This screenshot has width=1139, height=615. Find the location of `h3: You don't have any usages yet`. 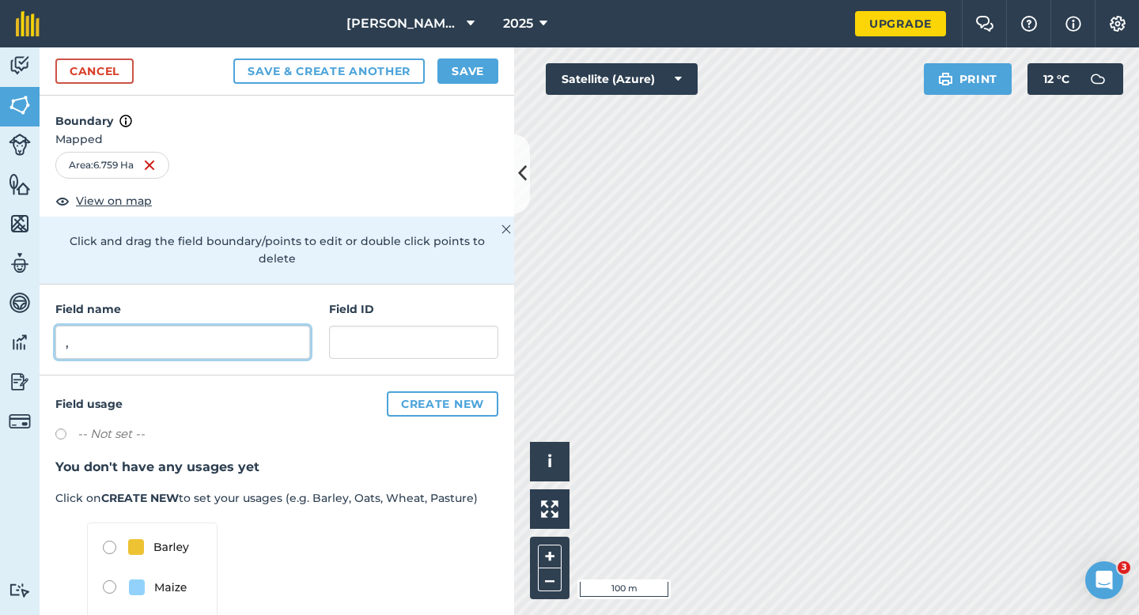

h3: You don't have any usages yet is located at coordinates (277, 467).